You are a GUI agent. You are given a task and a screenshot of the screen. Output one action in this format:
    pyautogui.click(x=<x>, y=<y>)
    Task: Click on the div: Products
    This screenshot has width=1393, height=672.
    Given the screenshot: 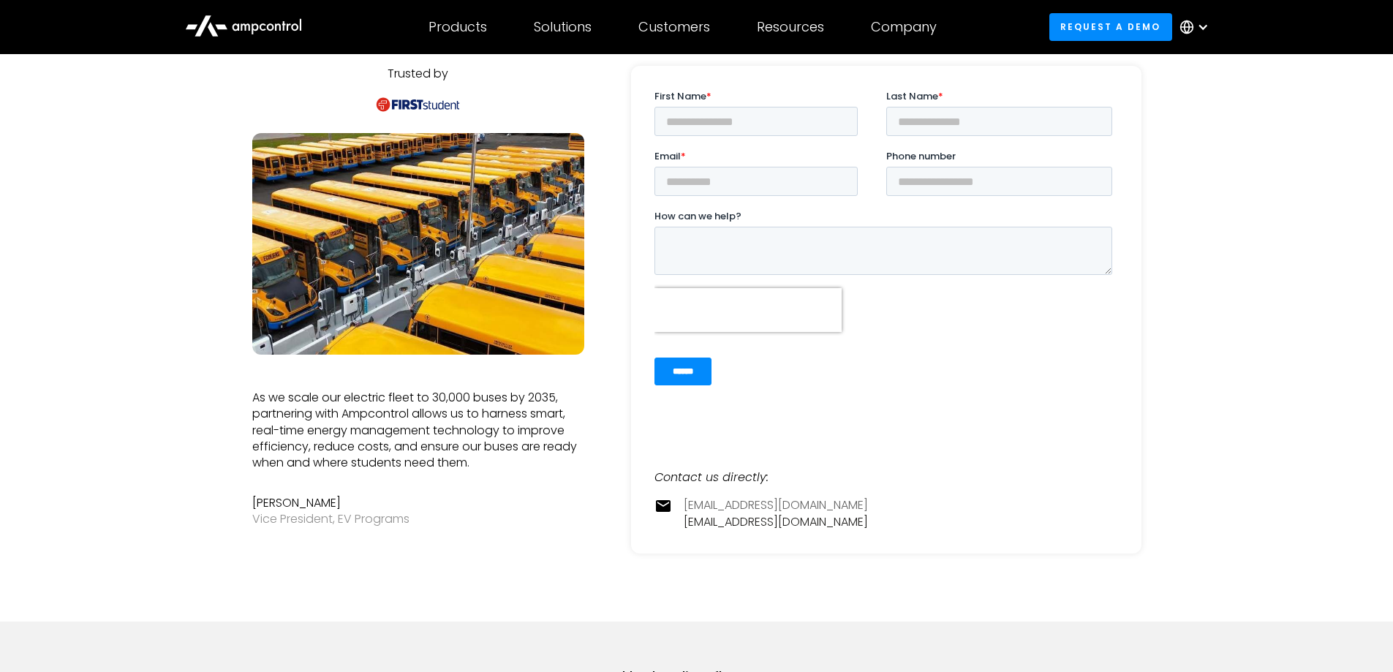 What is the action you would take?
    pyautogui.click(x=458, y=27)
    